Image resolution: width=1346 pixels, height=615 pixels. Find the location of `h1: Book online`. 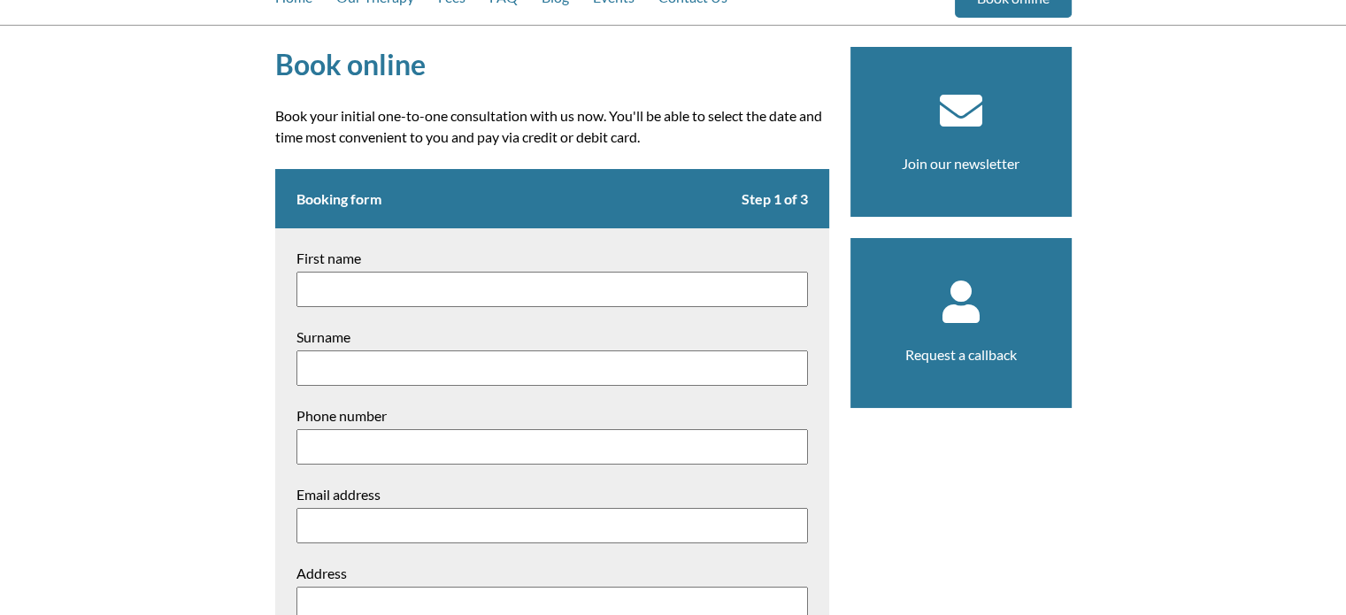

h1: Book online is located at coordinates (552, 64).